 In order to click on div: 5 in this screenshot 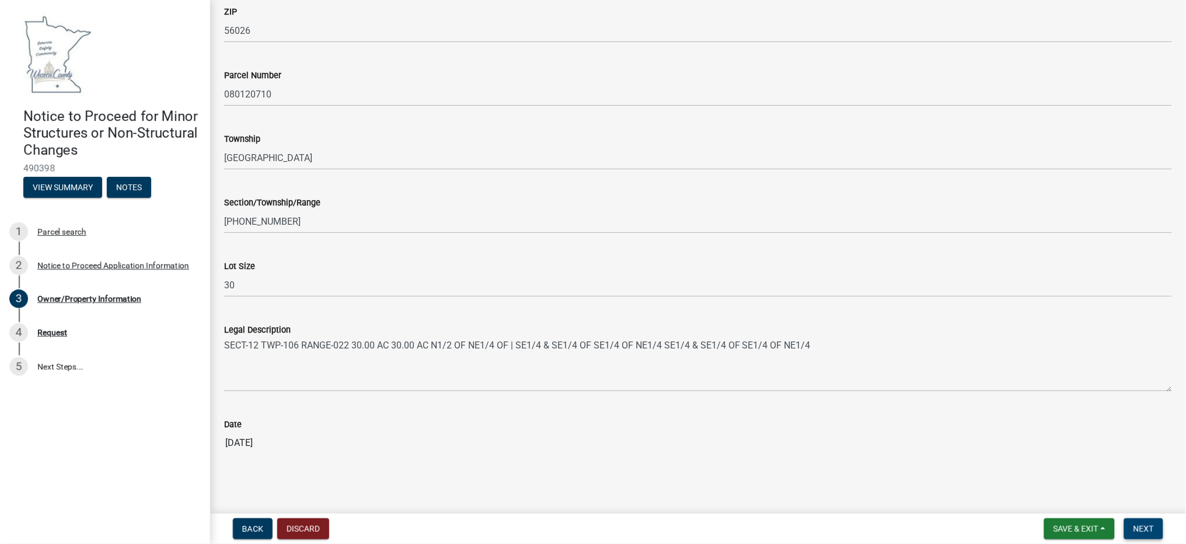, I will do `click(19, 366)`.